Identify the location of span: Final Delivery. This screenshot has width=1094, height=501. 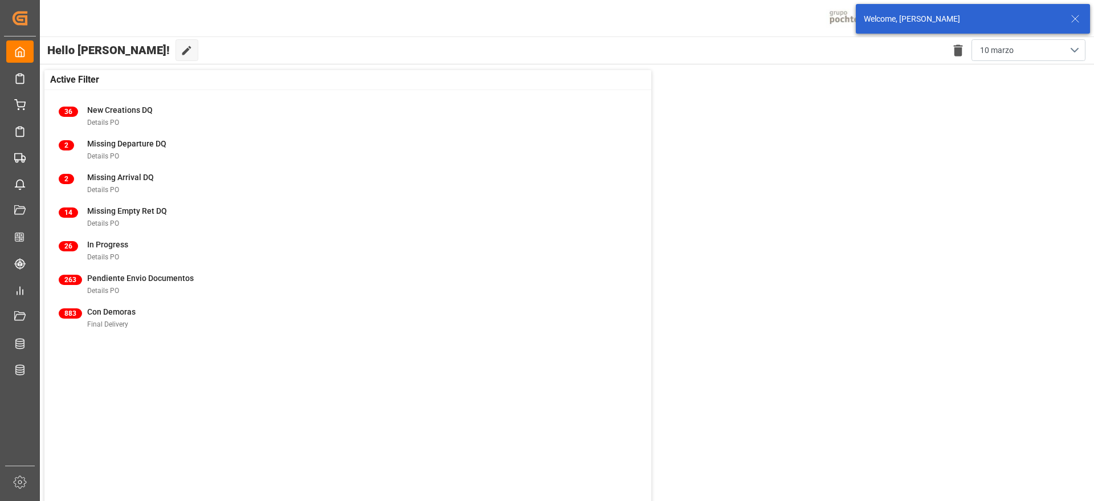
(108, 324).